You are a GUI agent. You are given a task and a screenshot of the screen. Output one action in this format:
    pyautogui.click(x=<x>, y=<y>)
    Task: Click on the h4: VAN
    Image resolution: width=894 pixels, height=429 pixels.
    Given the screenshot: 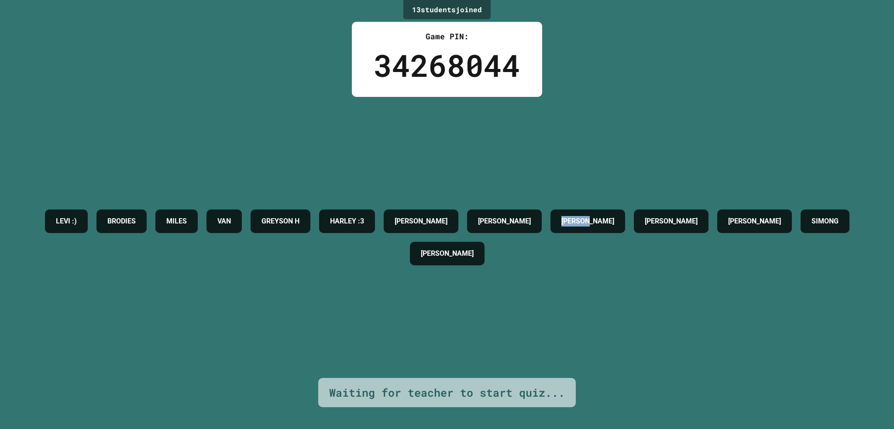 What is the action you would take?
    pyautogui.click(x=224, y=221)
    